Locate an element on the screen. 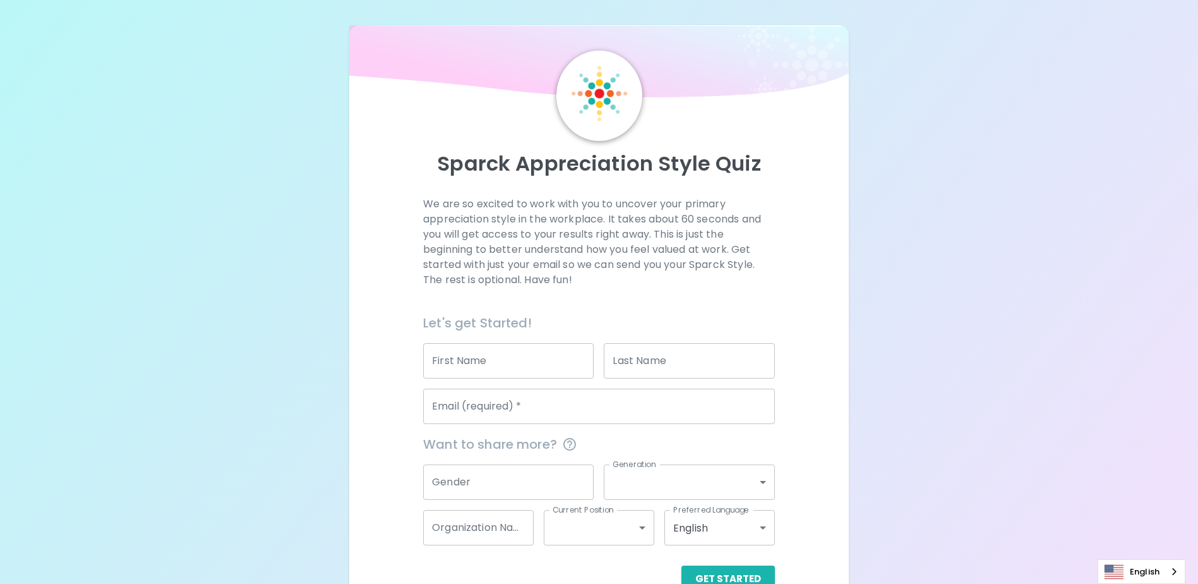 The image size is (1198, 584). img: wave is located at coordinates (599, 64).